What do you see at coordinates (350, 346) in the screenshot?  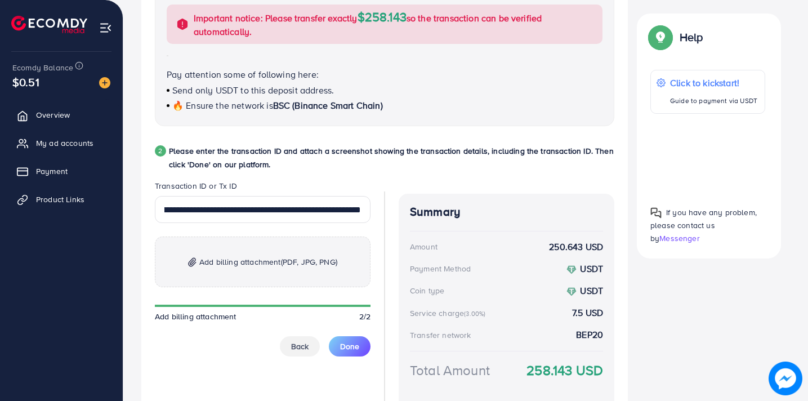 I see `button: Done` at bounding box center [350, 346].